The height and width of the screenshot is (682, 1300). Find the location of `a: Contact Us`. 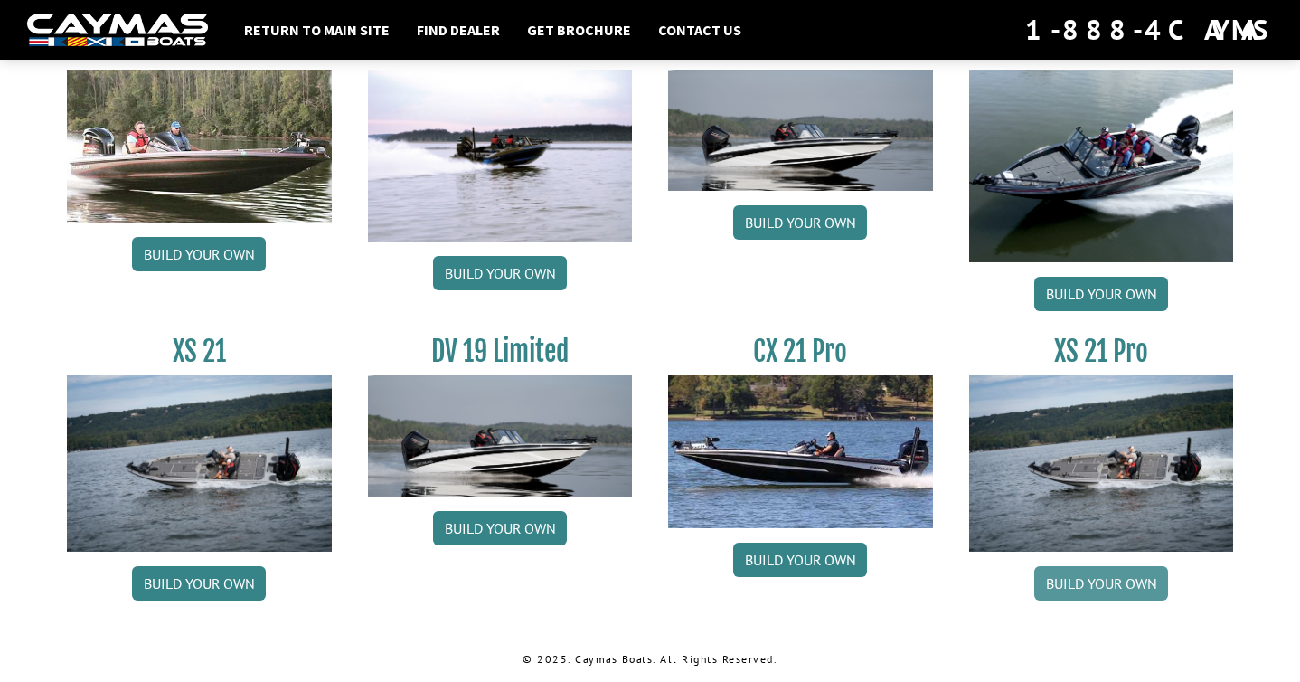

a: Contact Us is located at coordinates (700, 30).